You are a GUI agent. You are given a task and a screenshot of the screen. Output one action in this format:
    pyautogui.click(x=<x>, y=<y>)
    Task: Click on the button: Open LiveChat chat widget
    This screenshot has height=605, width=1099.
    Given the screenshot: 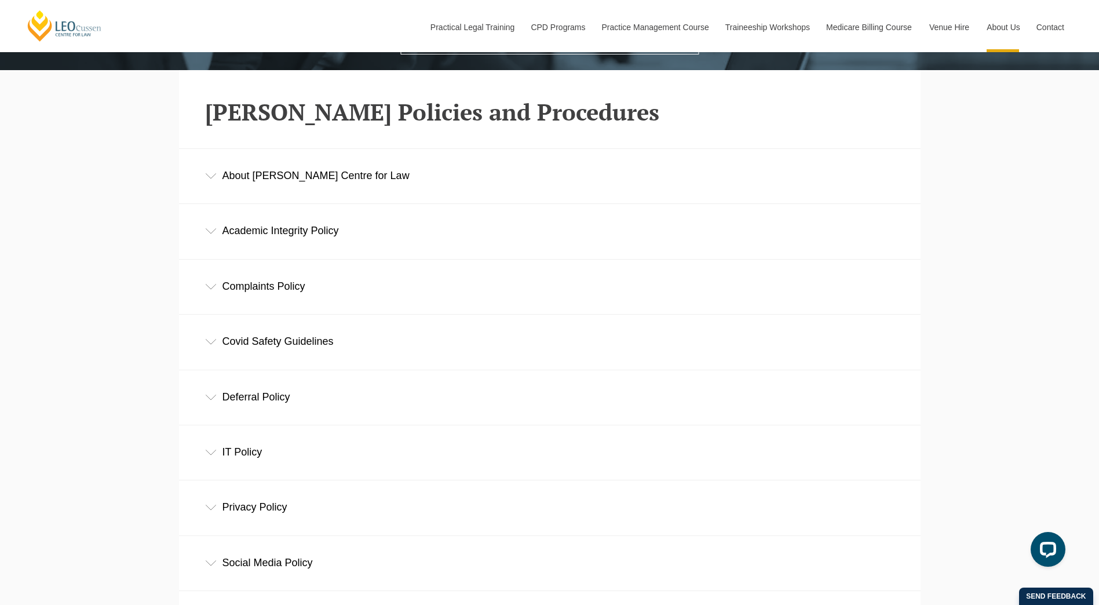 What is the action you would take?
    pyautogui.click(x=27, y=22)
    